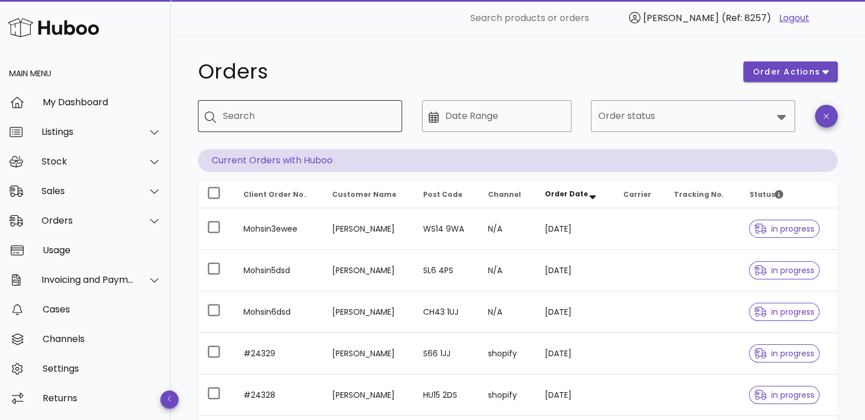 The width and height of the screenshot is (865, 420). Describe the element at coordinates (693, 116) in the screenshot. I see `div: Order status` at that location.